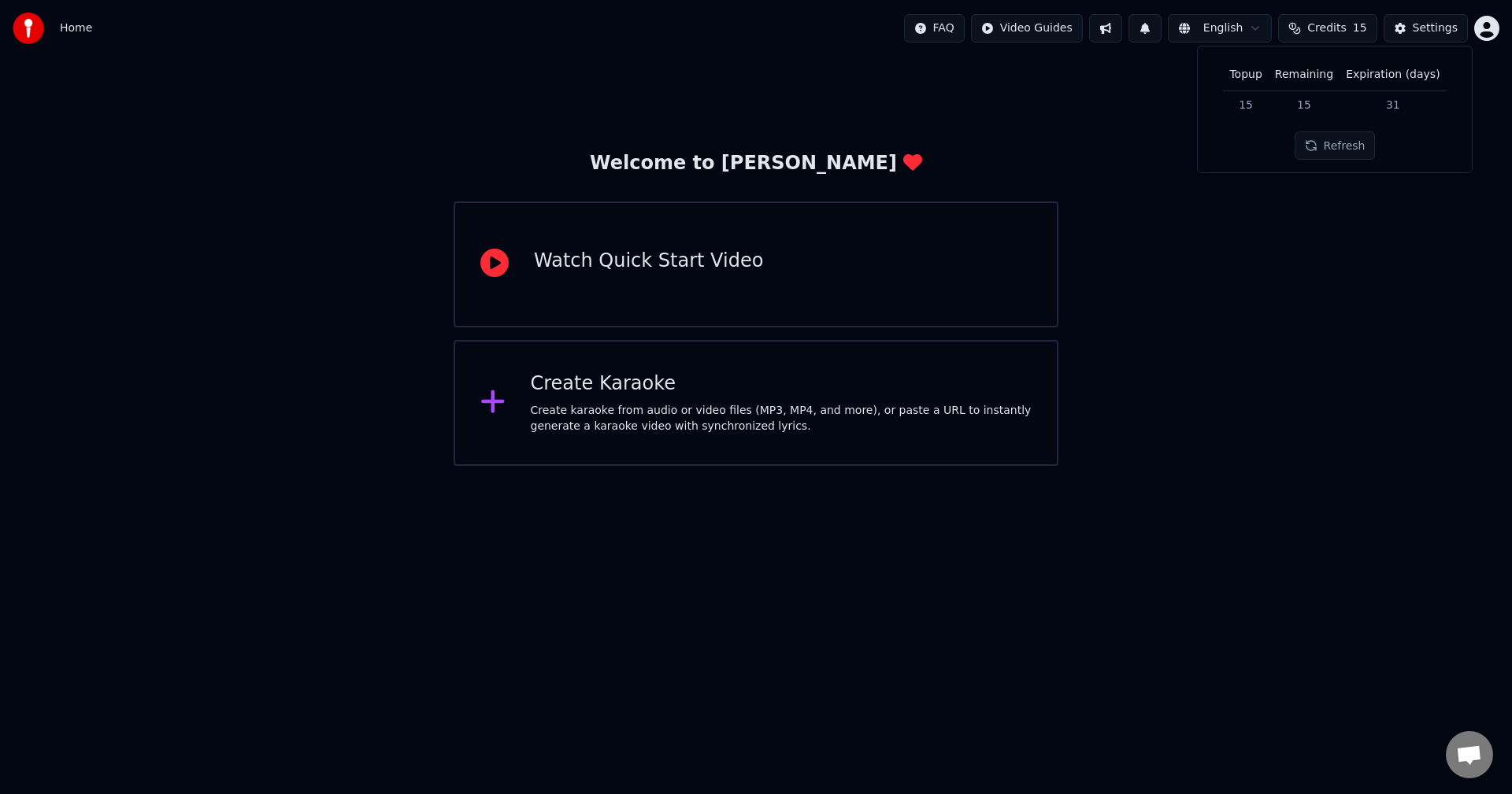 This screenshot has width=1512, height=794. I want to click on th: Remaining, so click(1304, 75).